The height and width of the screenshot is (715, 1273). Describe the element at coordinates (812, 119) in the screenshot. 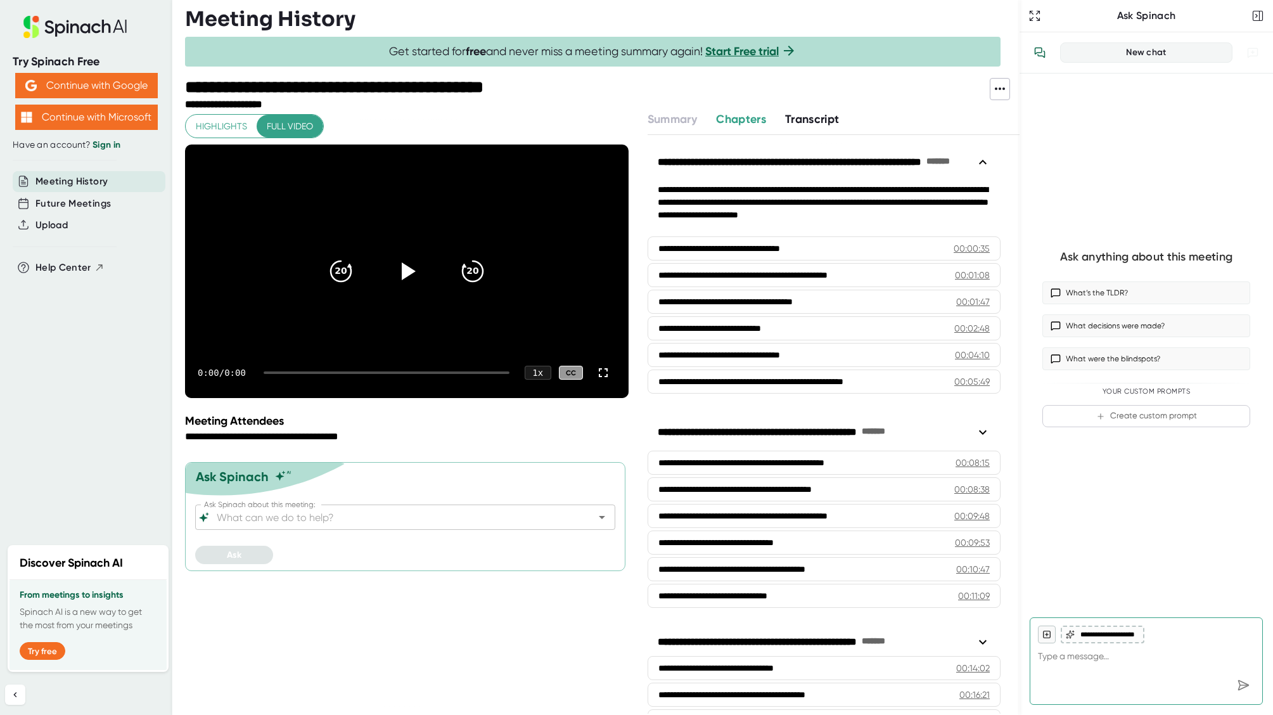

I see `button: Transcript` at that location.